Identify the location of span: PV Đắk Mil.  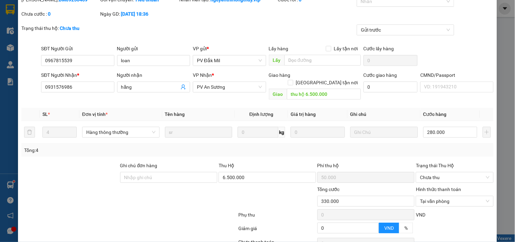
(229, 60).